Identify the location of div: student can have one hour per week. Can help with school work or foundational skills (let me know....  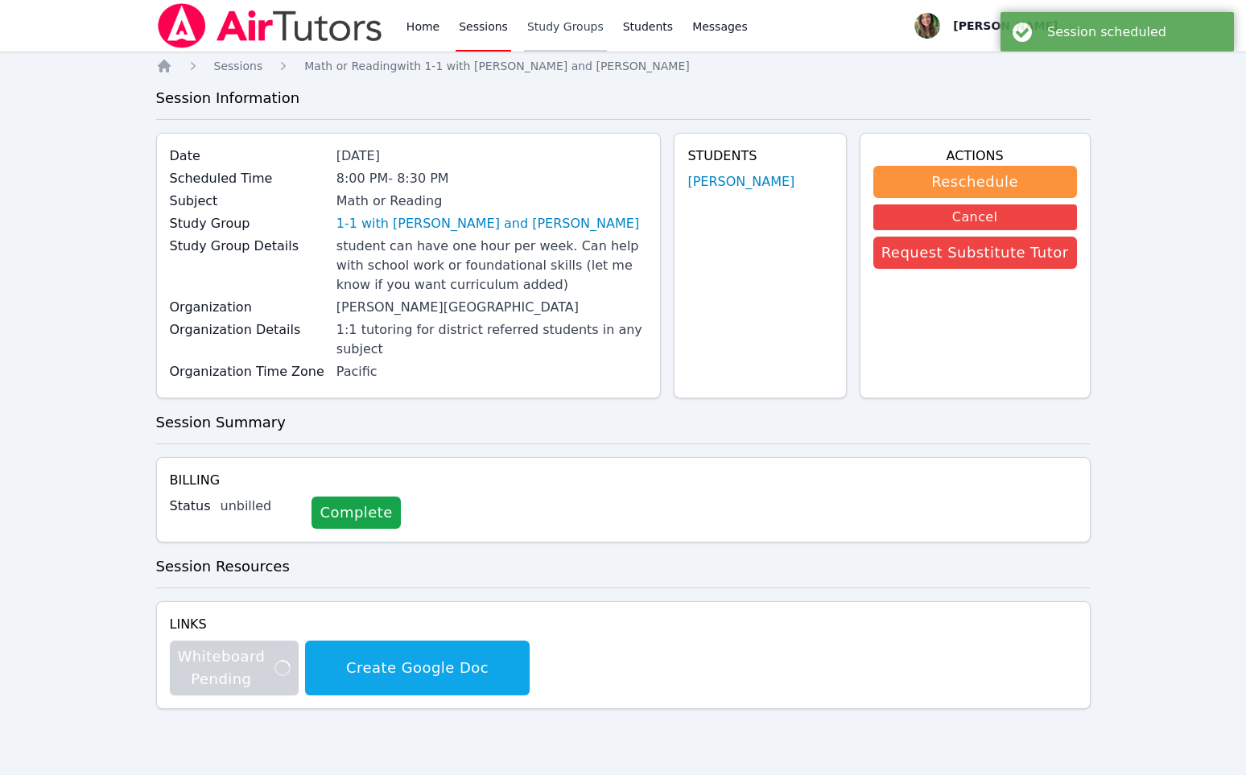
(492, 266).